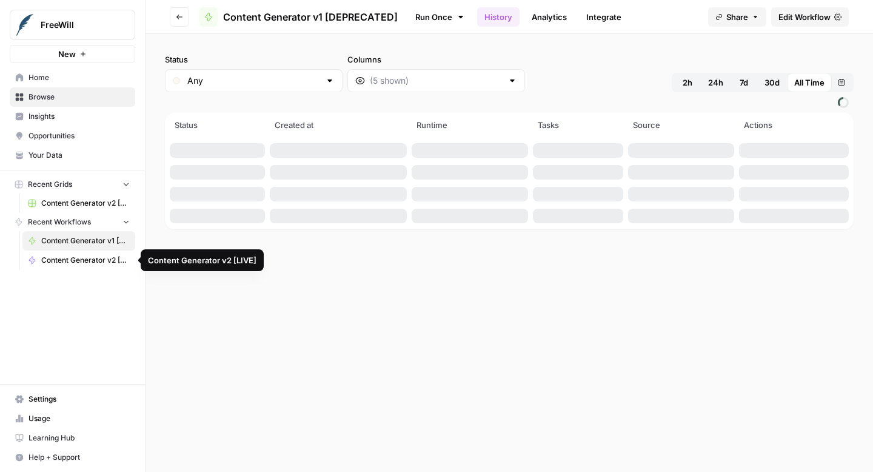 This screenshot has height=472, width=873. I want to click on a: Home, so click(72, 78).